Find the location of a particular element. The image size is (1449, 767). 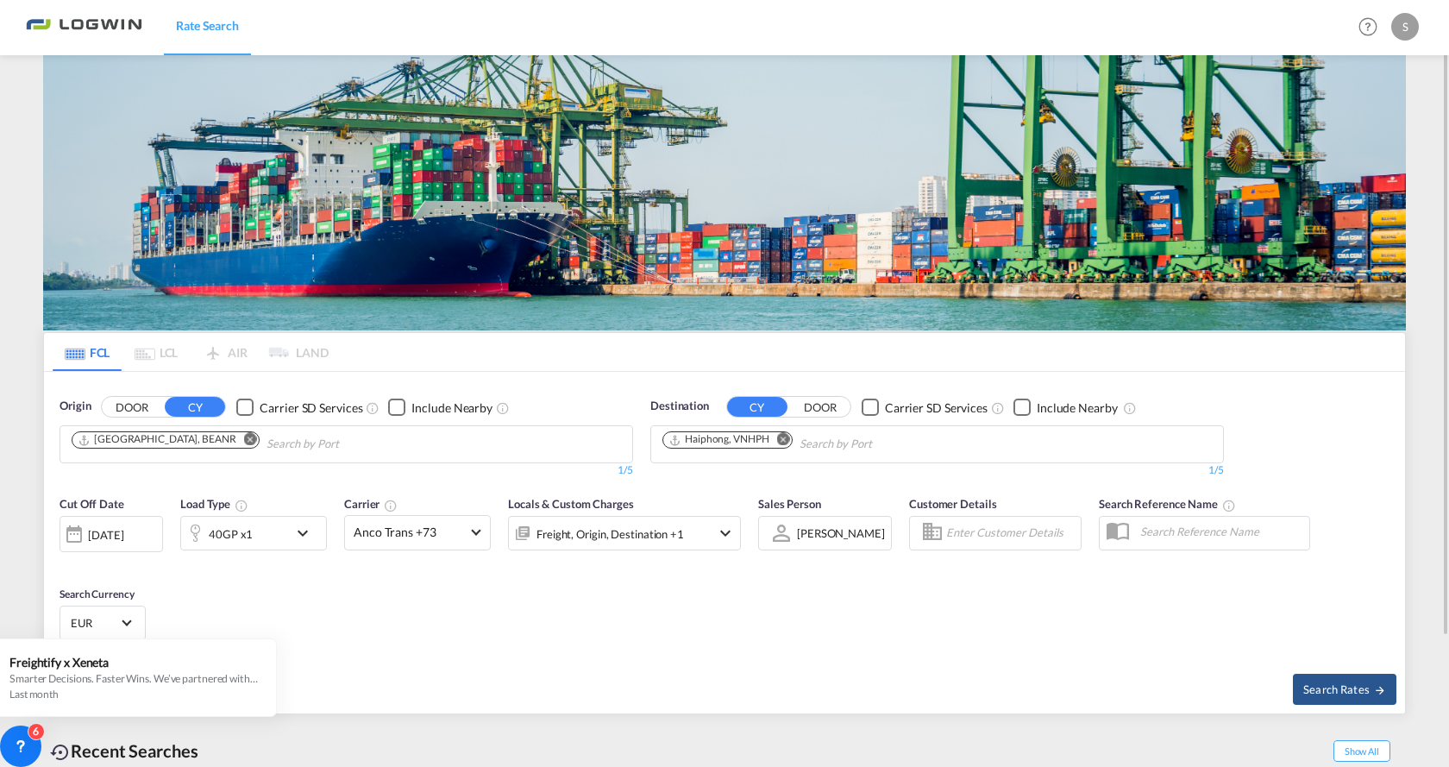

span: Customer Details is located at coordinates (952, 504).